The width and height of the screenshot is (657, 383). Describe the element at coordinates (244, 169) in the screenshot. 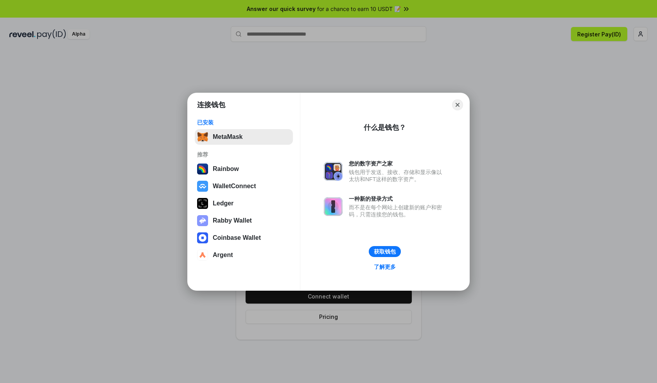

I see `button: Rainbow` at that location.